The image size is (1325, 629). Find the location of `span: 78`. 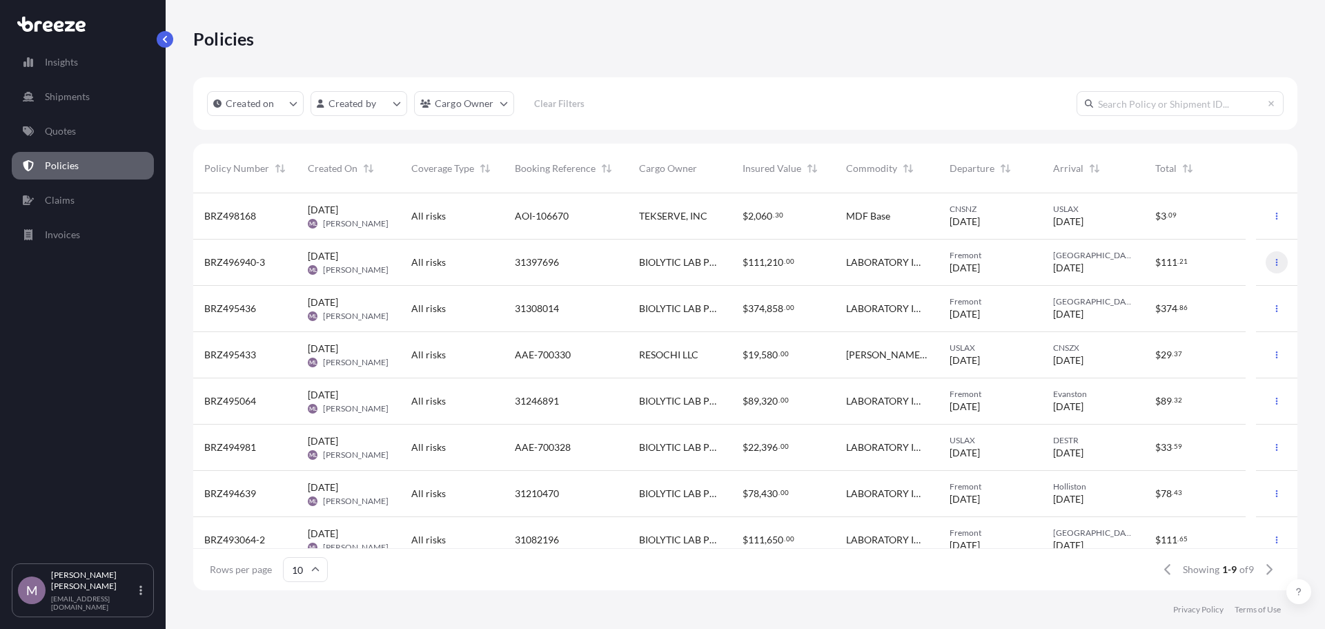

span: 78 is located at coordinates (754, 493).